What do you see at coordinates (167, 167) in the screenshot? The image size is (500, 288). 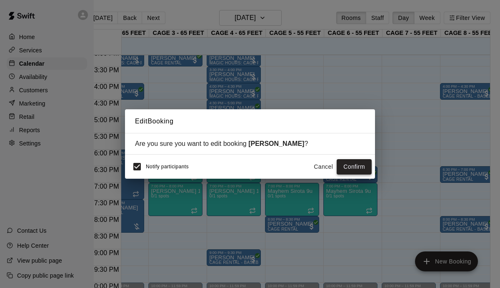 I see `span: Notify participants` at bounding box center [167, 167].